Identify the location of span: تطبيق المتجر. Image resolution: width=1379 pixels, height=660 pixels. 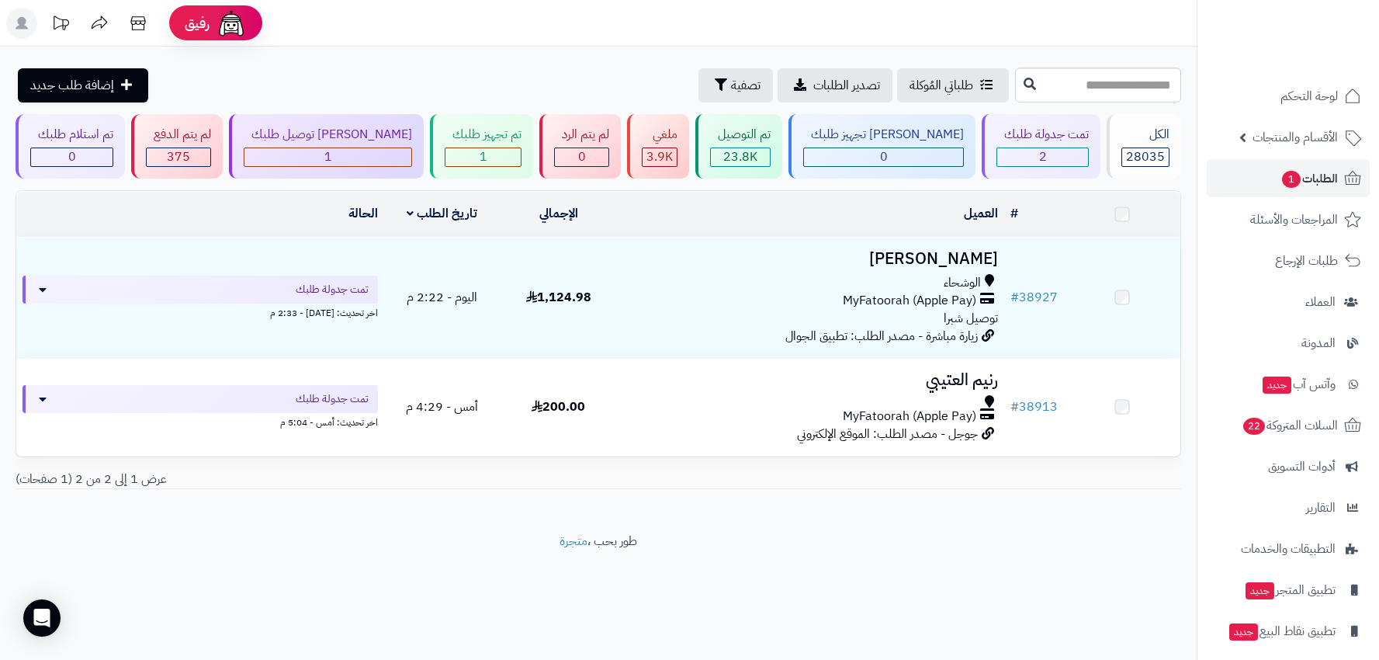
(1290, 590).